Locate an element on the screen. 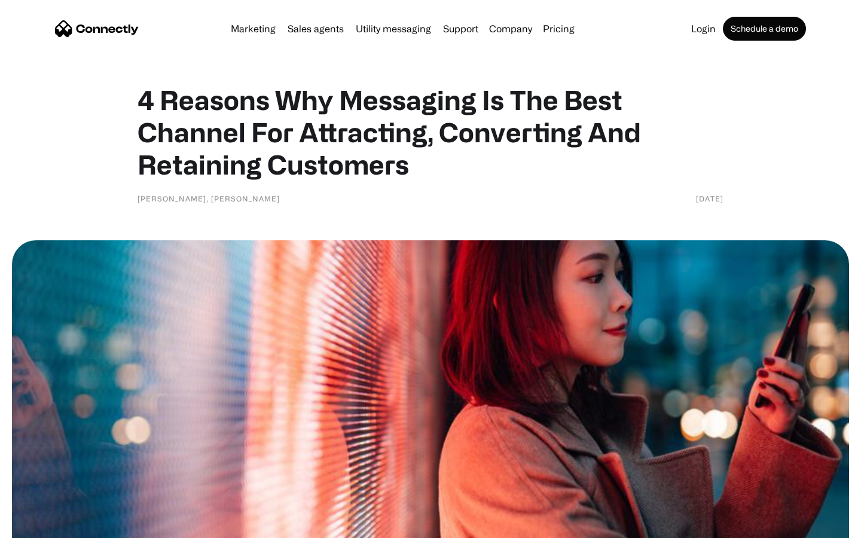 The width and height of the screenshot is (861, 538). div: Company is located at coordinates (511, 29).